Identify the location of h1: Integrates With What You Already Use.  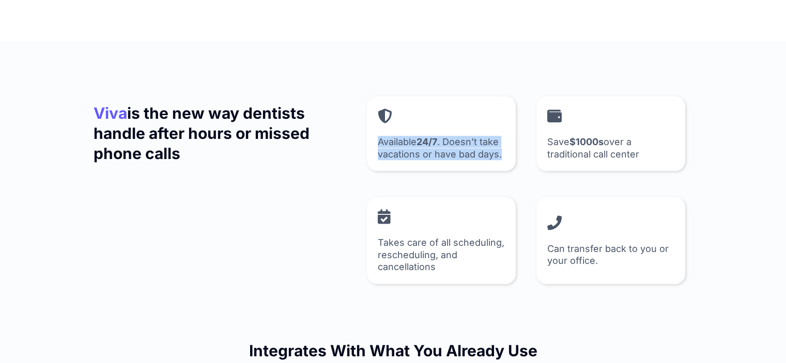
(393, 351).